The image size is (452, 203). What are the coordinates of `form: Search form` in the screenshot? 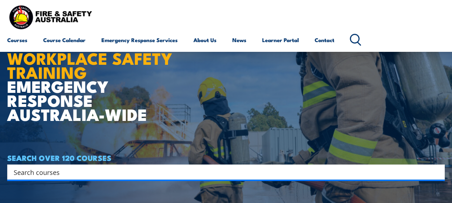 It's located at (223, 172).